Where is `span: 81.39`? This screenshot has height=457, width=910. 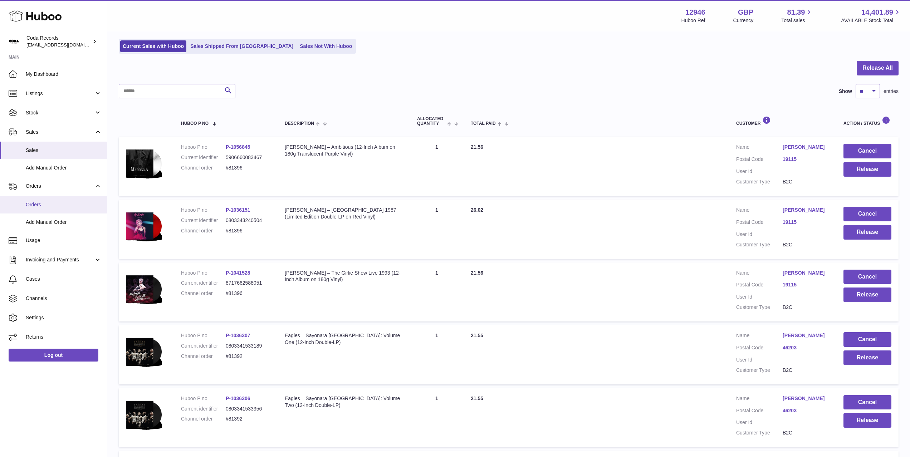
span: 81.39 is located at coordinates (796, 12).